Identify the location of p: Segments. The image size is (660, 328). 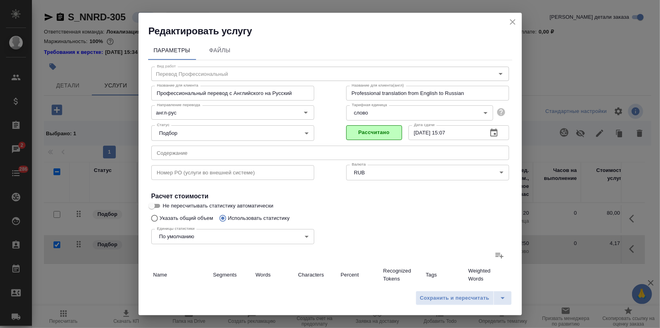
(232, 275).